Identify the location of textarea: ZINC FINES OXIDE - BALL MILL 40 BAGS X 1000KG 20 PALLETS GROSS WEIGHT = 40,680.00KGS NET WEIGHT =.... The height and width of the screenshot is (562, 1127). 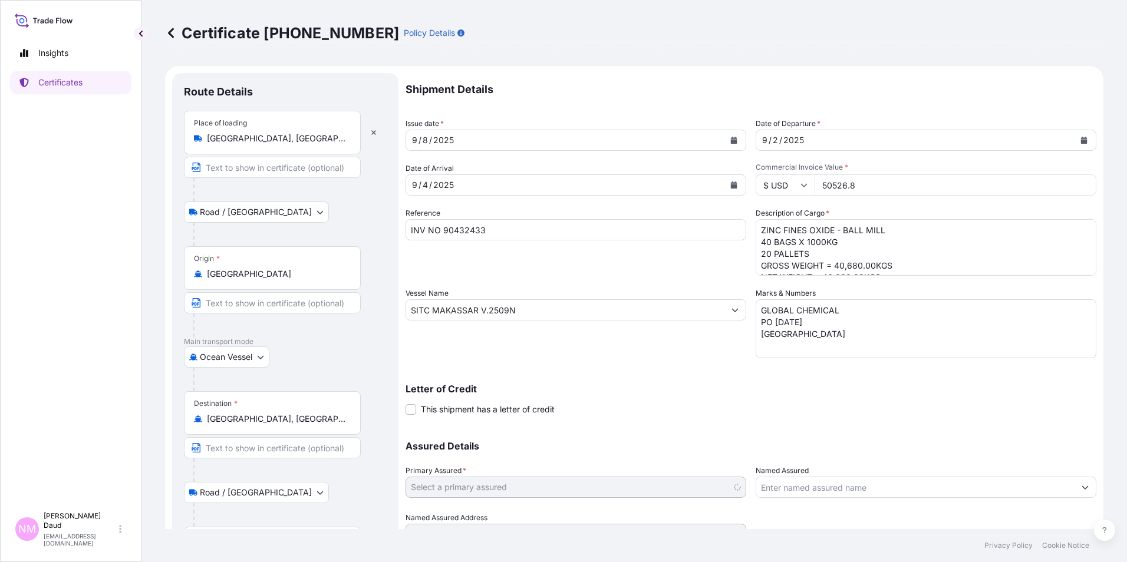
(926, 248).